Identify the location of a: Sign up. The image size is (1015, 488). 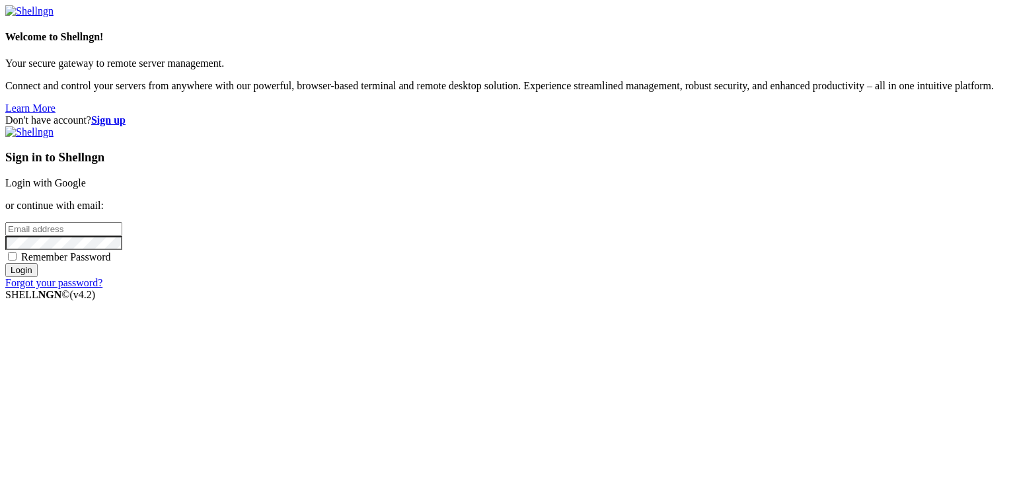
(108, 120).